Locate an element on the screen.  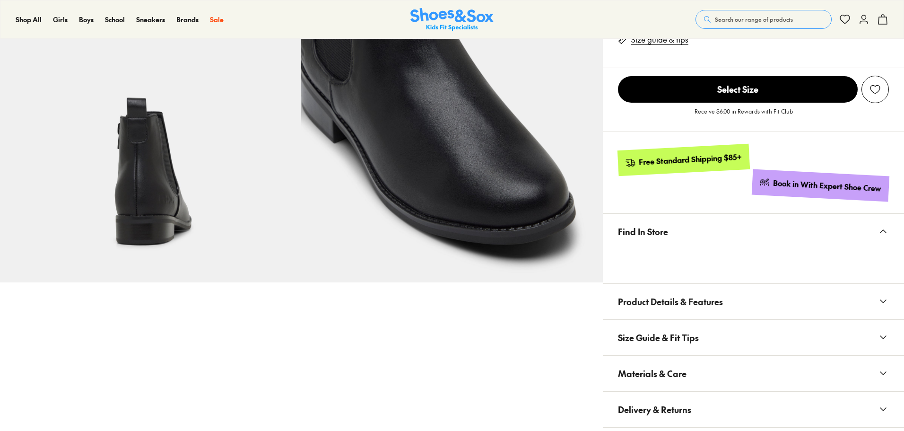
span: Boys is located at coordinates (86, 19).